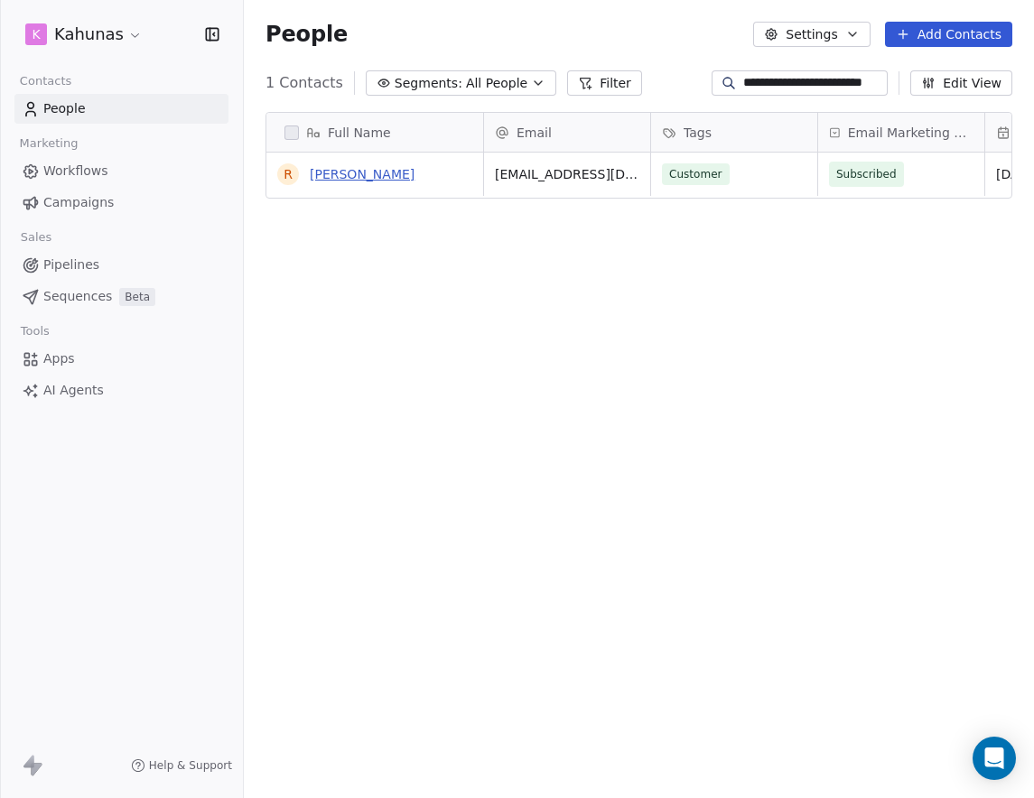 Image resolution: width=1034 pixels, height=798 pixels. What do you see at coordinates (121, 108) in the screenshot?
I see `a: People` at bounding box center [121, 108].